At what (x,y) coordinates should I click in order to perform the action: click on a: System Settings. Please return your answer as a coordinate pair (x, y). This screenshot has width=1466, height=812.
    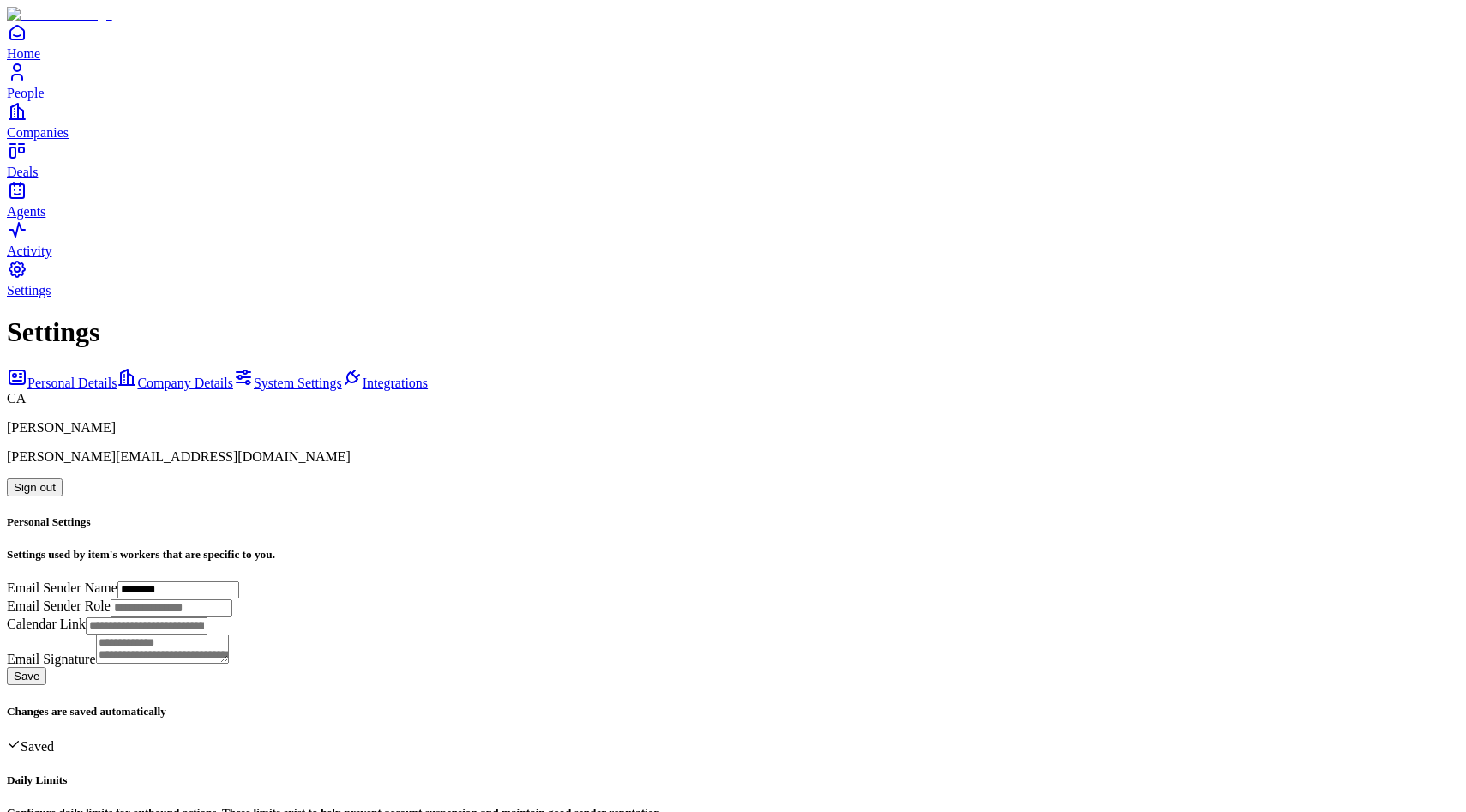
    Looking at the image, I should click on (287, 382).